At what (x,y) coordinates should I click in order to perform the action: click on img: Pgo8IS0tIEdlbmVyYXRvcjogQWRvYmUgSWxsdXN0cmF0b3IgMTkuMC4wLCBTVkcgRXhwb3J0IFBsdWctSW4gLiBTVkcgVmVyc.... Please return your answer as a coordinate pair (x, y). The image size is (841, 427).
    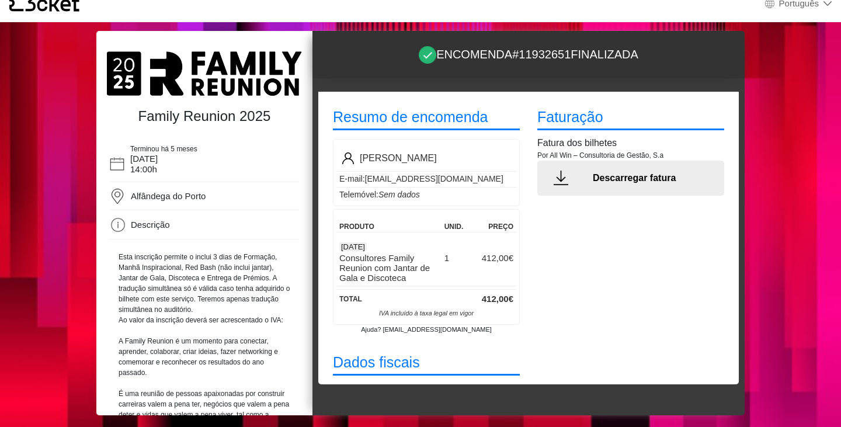
    Looking at the image, I should click on (348, 158).